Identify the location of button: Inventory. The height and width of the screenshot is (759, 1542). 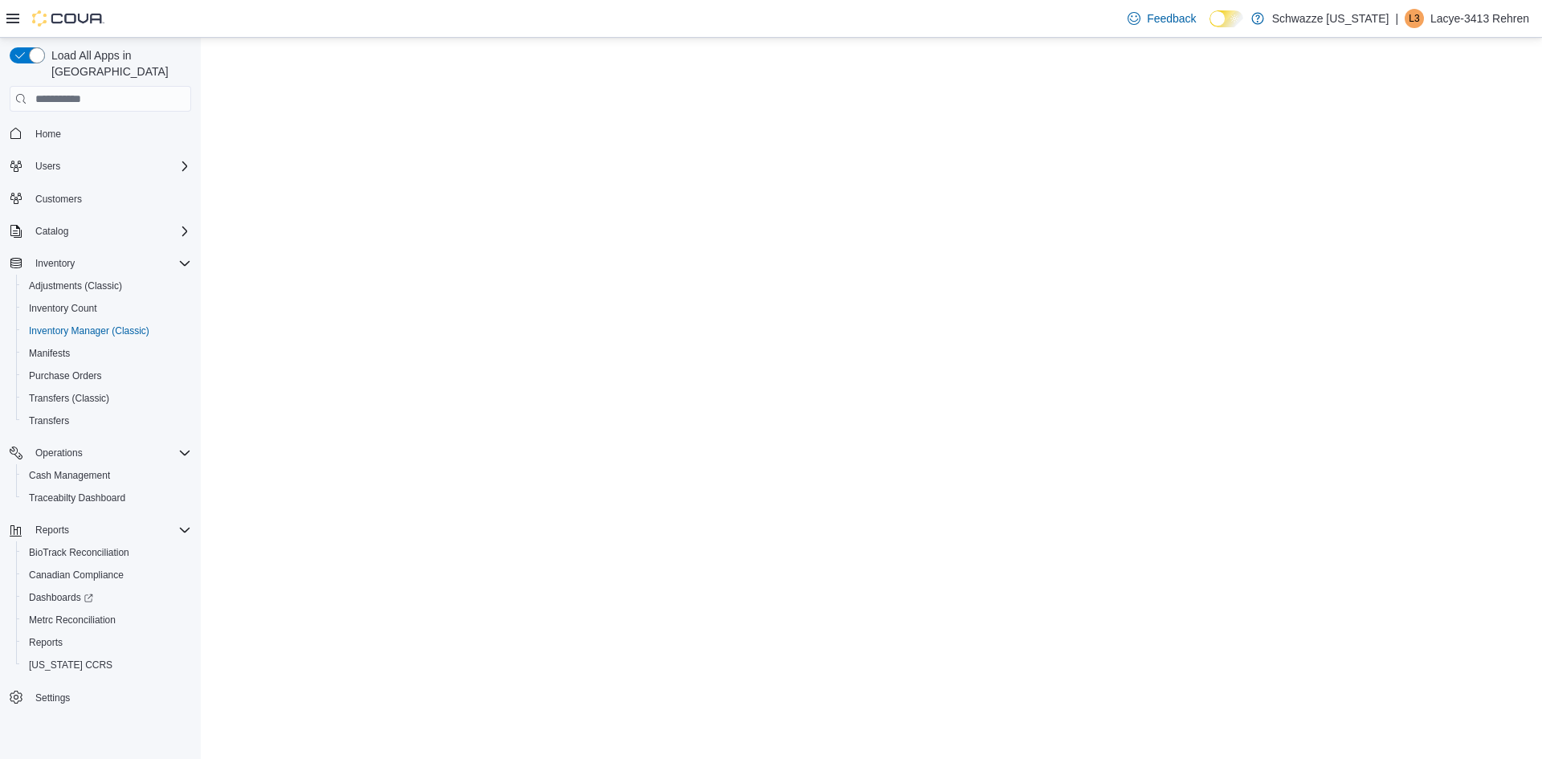
(100, 263).